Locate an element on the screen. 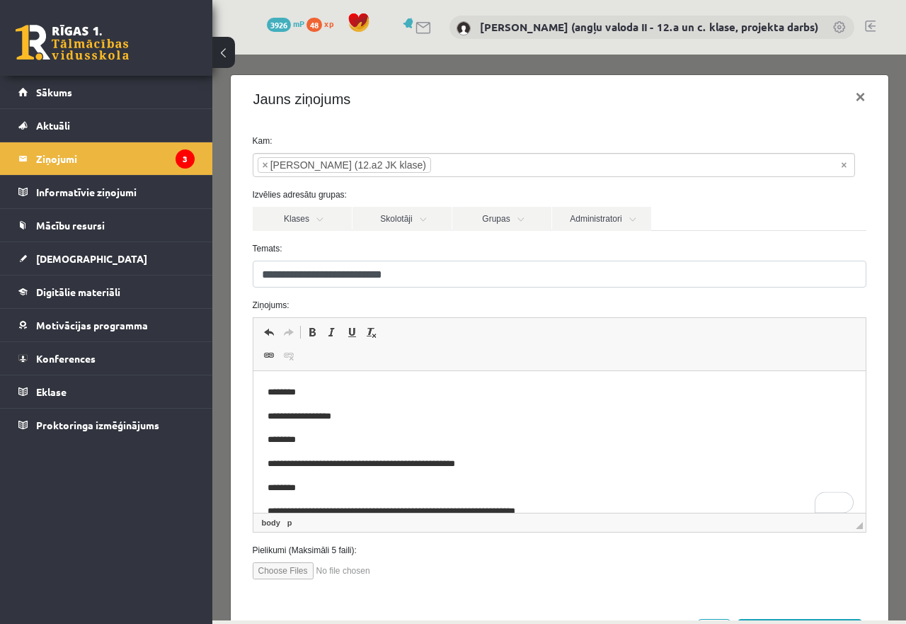 The height and width of the screenshot is (624, 906). a: Grupas is located at coordinates (289, 164).